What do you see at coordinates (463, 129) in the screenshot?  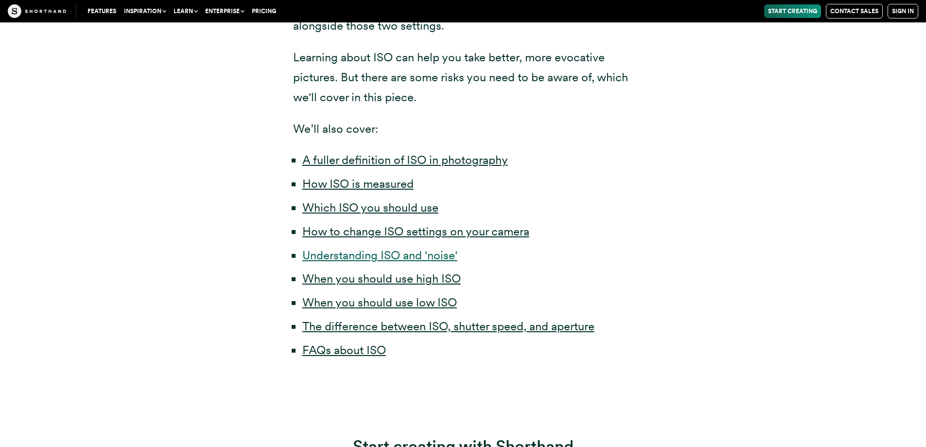 I see `p: We’ll also cover:` at bounding box center [463, 129].